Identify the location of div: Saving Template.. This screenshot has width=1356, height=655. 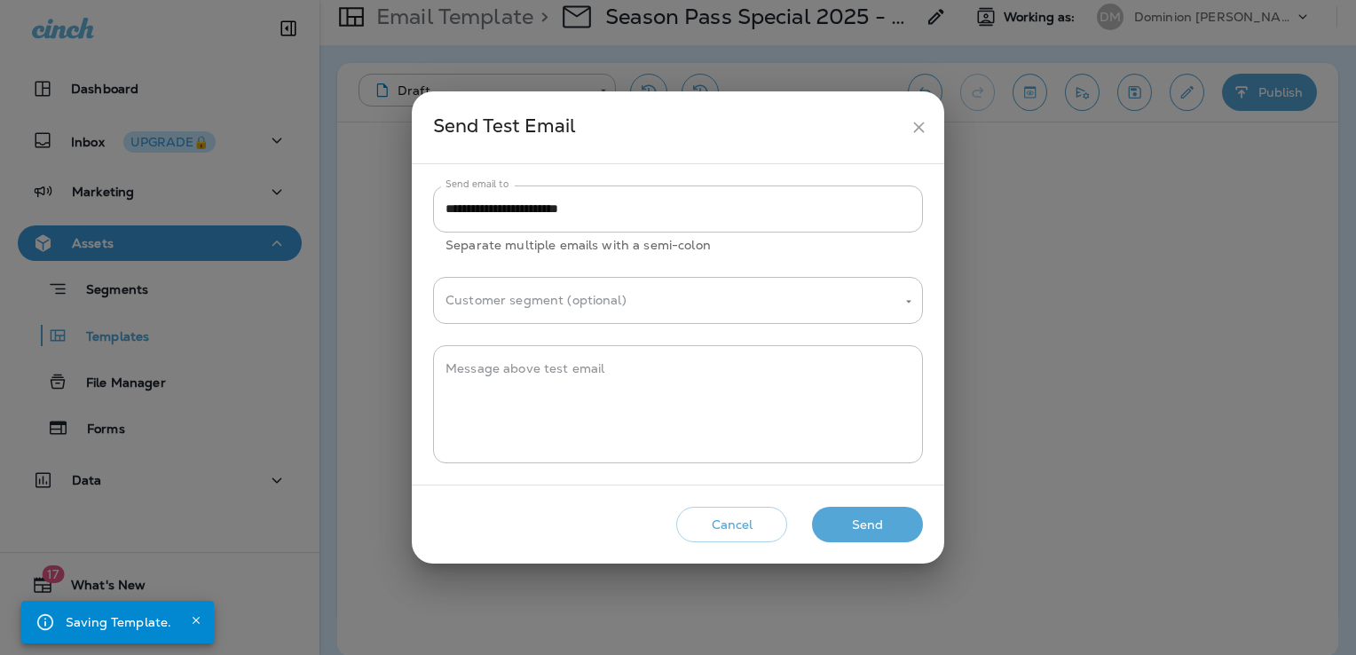
(118, 622).